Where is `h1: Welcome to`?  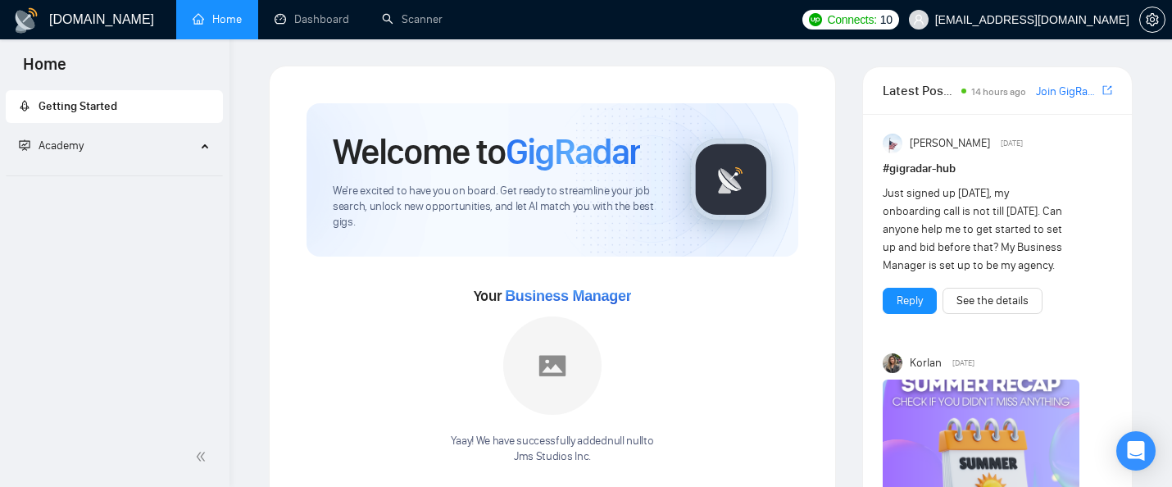
h1: Welcome to is located at coordinates (486, 152).